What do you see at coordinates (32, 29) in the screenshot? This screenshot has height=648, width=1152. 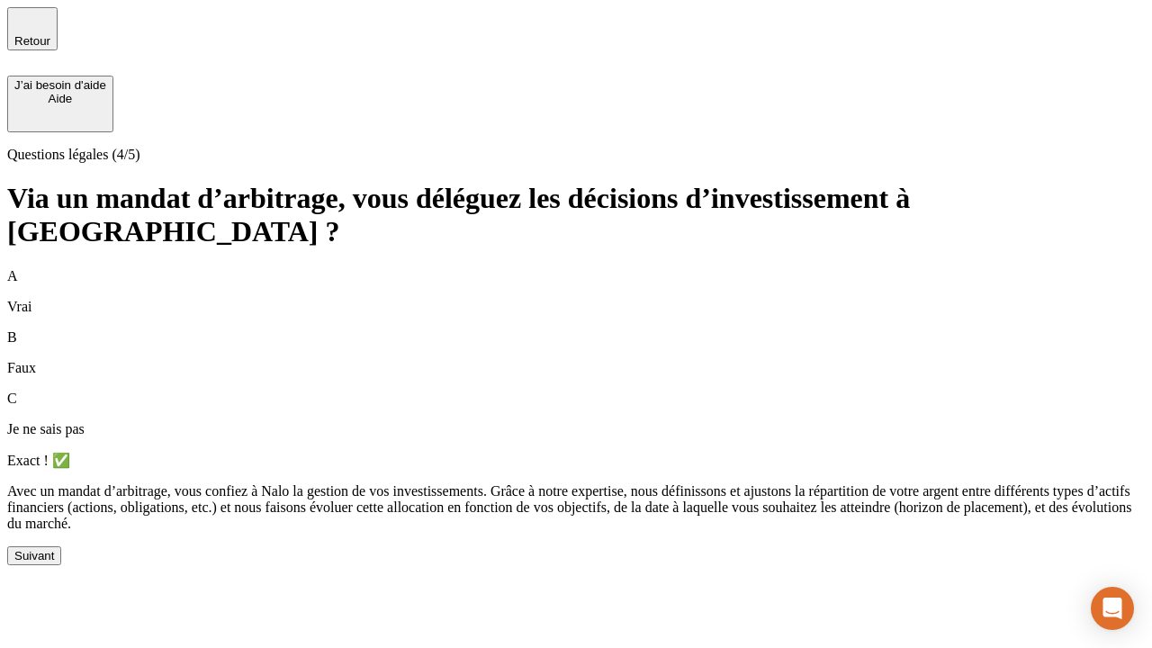 I see `button: Retour` at bounding box center [32, 29].